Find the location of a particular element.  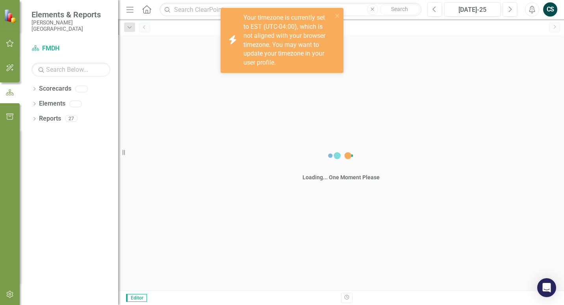

a: Reports is located at coordinates (50, 118).